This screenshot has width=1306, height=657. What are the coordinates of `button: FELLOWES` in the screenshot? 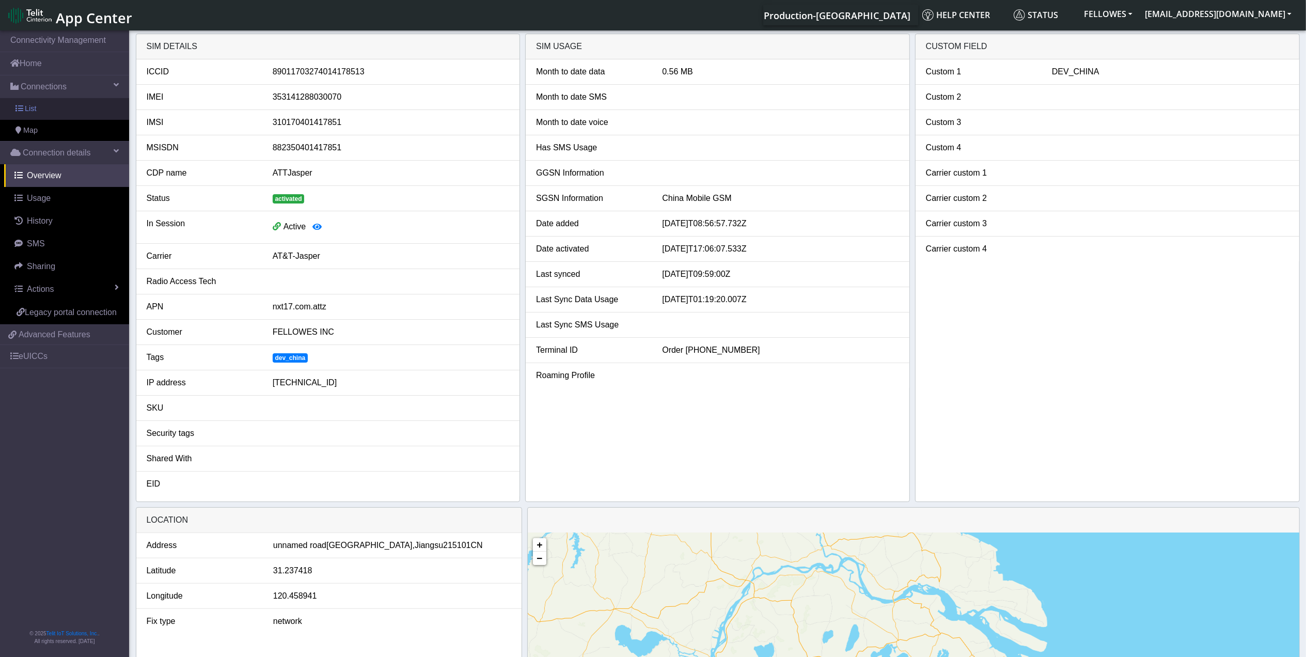 It's located at (1108, 14).